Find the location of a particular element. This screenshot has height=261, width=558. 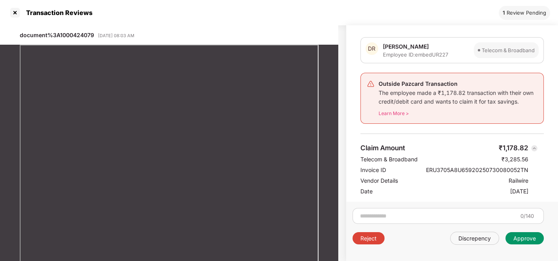

div: Review Pending is located at coordinates (527, 13).